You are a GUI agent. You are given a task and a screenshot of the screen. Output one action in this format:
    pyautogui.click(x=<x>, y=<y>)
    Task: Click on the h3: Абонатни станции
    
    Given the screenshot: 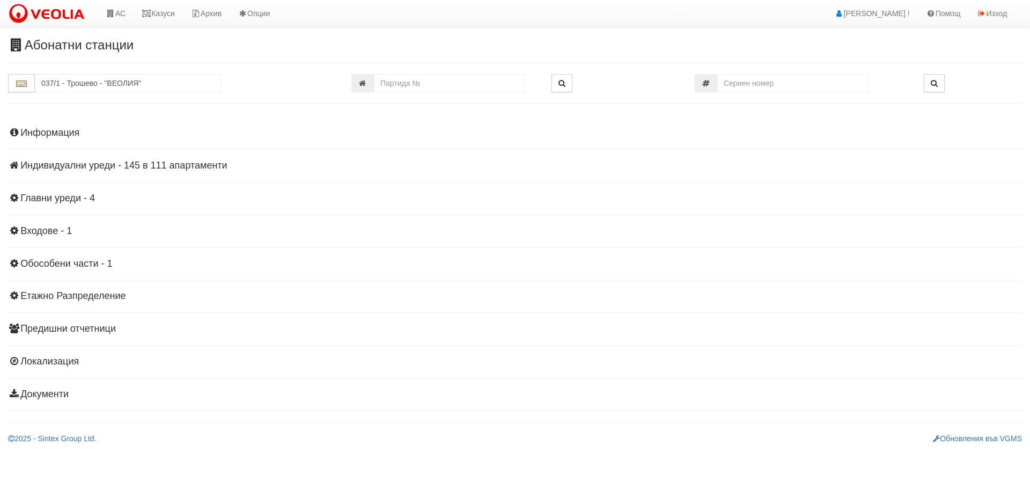 What is the action you would take?
    pyautogui.click(x=515, y=45)
    